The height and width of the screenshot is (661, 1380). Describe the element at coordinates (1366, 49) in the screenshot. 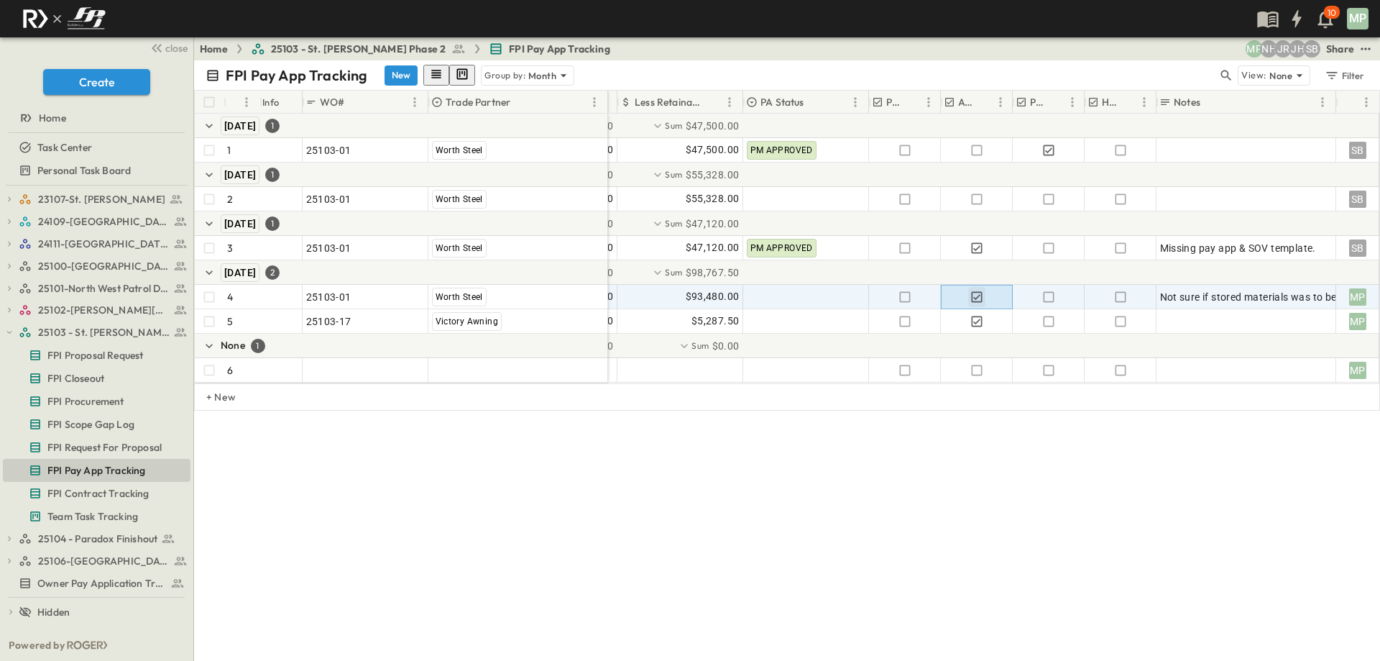

I see `button: test` at that location.